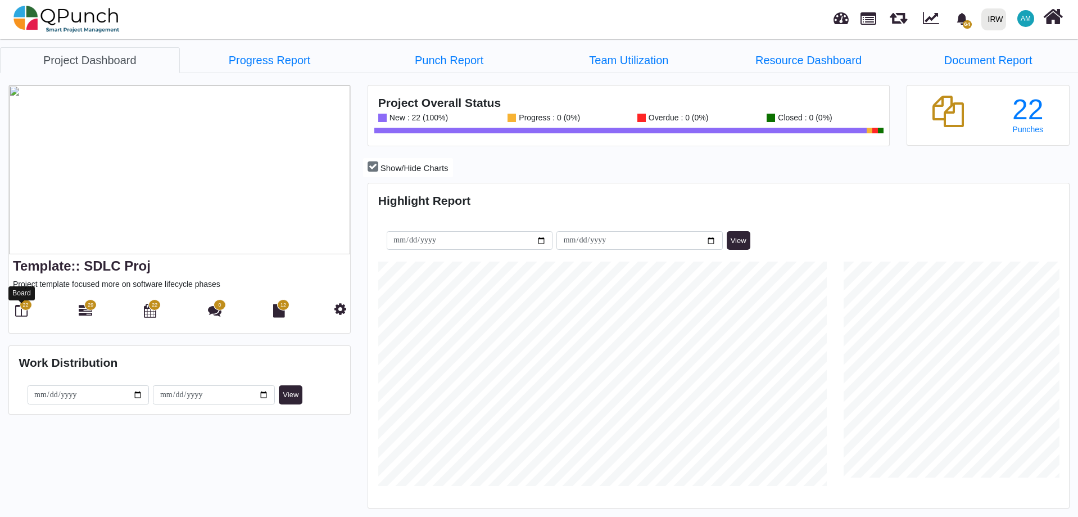  I want to click on span: Asad Malik, so click(1026, 19).